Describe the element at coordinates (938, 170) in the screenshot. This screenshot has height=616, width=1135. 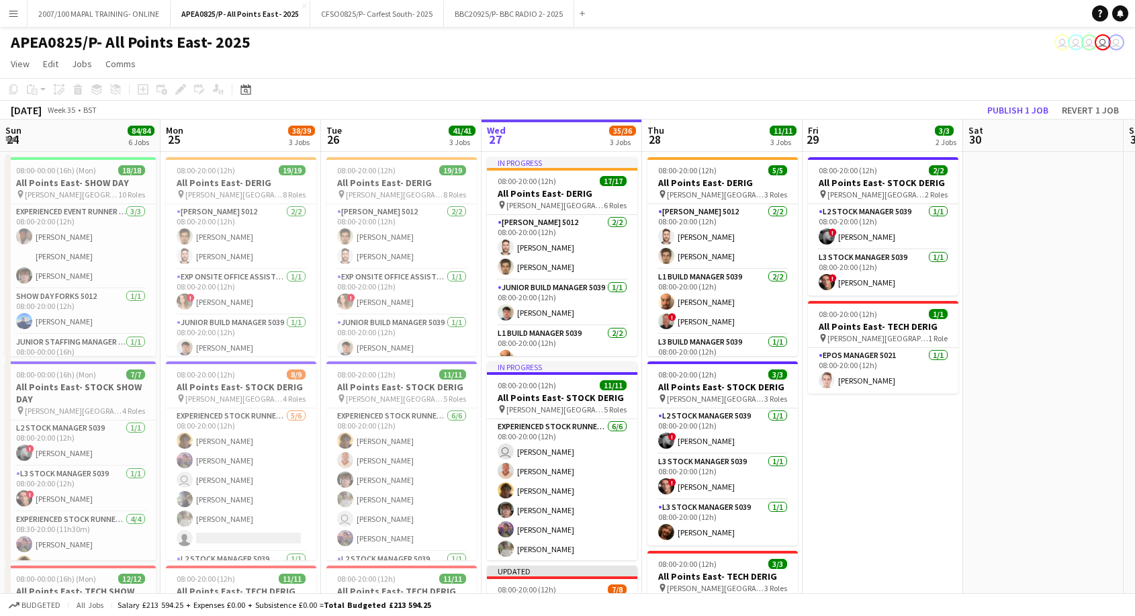
I see `span: 2/2` at that location.